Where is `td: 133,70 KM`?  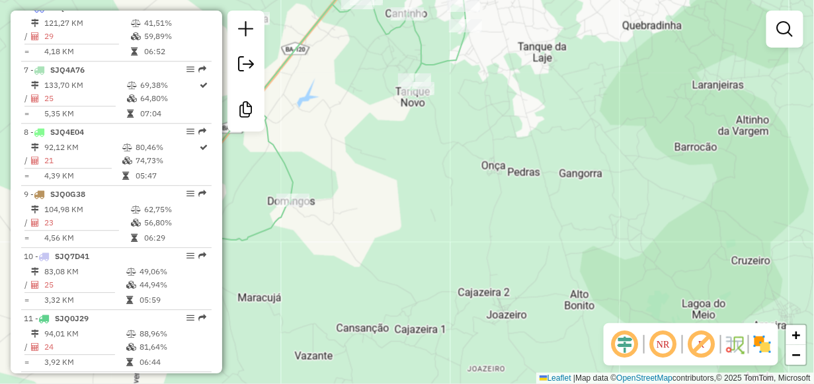
td: 133,70 KM is located at coordinates (85, 85).